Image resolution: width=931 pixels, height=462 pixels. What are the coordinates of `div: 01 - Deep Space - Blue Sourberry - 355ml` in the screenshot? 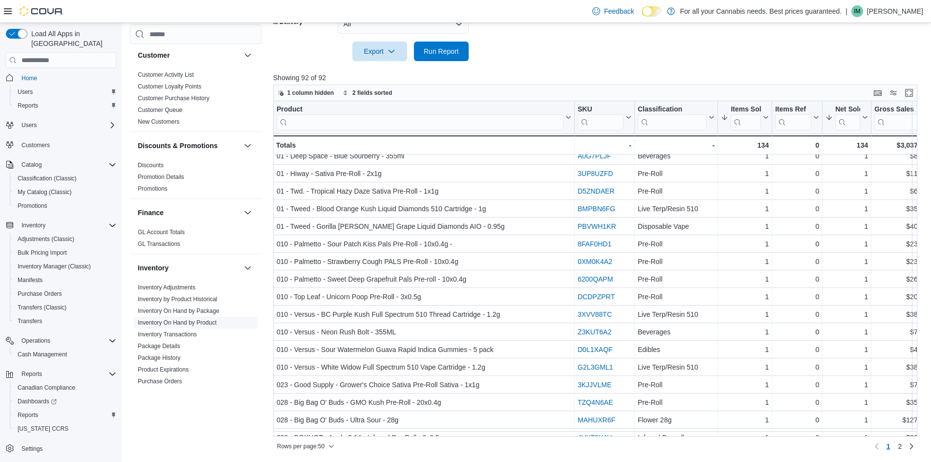 It's located at (424, 156).